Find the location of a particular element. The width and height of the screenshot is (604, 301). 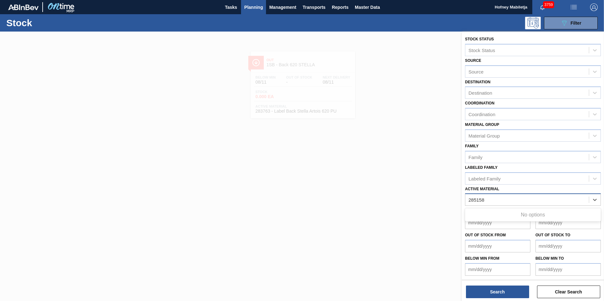

span: Reports is located at coordinates (340, 7).